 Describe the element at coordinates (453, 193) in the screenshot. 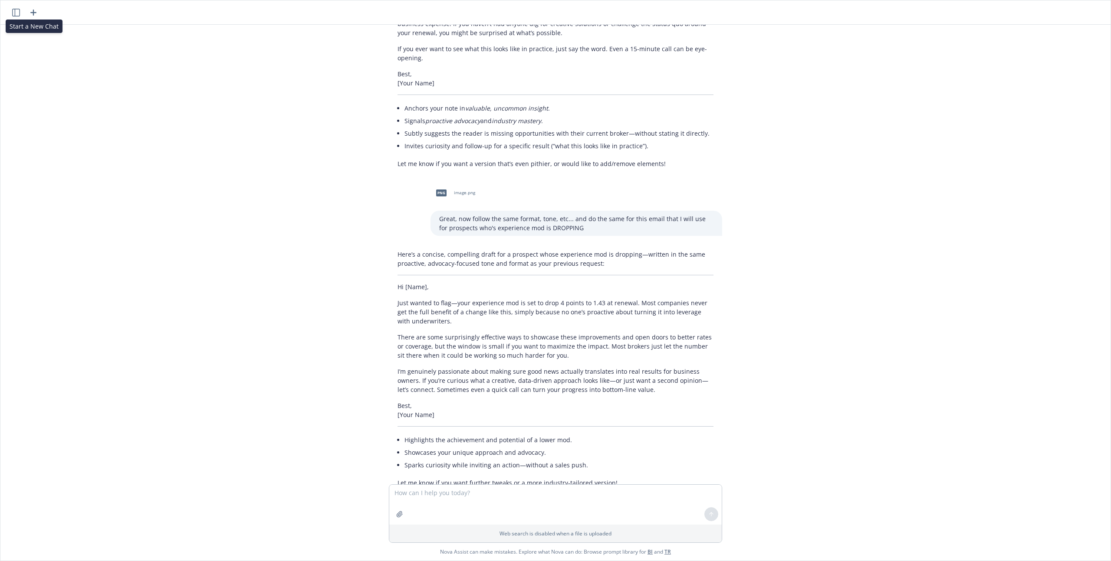

I see `div: pngimage.png` at that location.